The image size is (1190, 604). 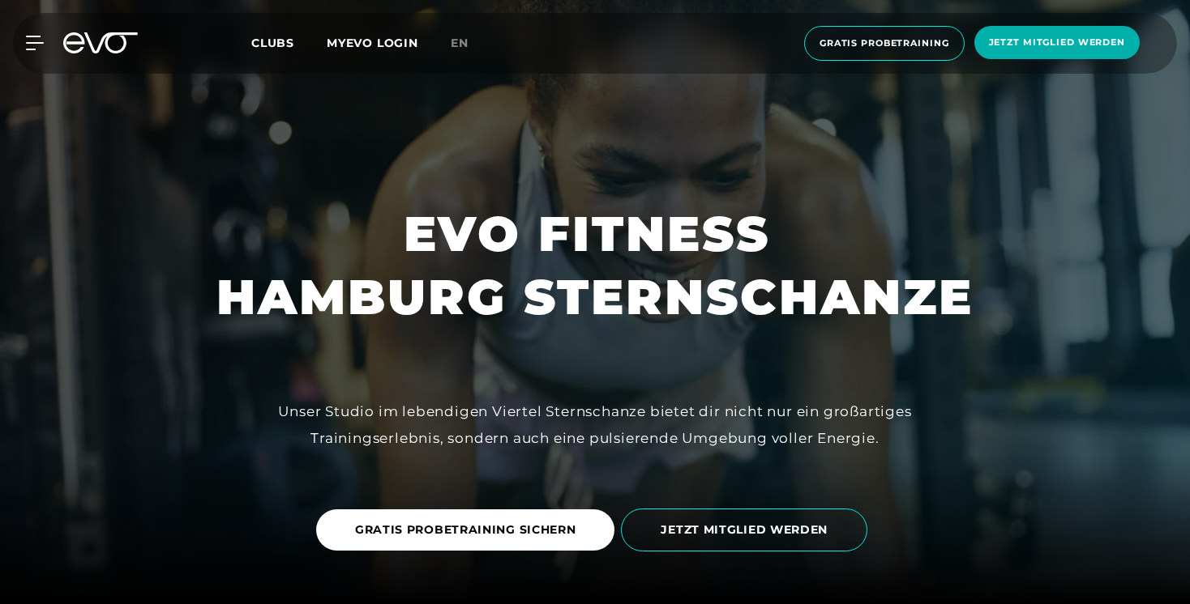 What do you see at coordinates (465, 530) in the screenshot?
I see `span: GRATIS PROBETRAINING SICHERN` at bounding box center [465, 530].